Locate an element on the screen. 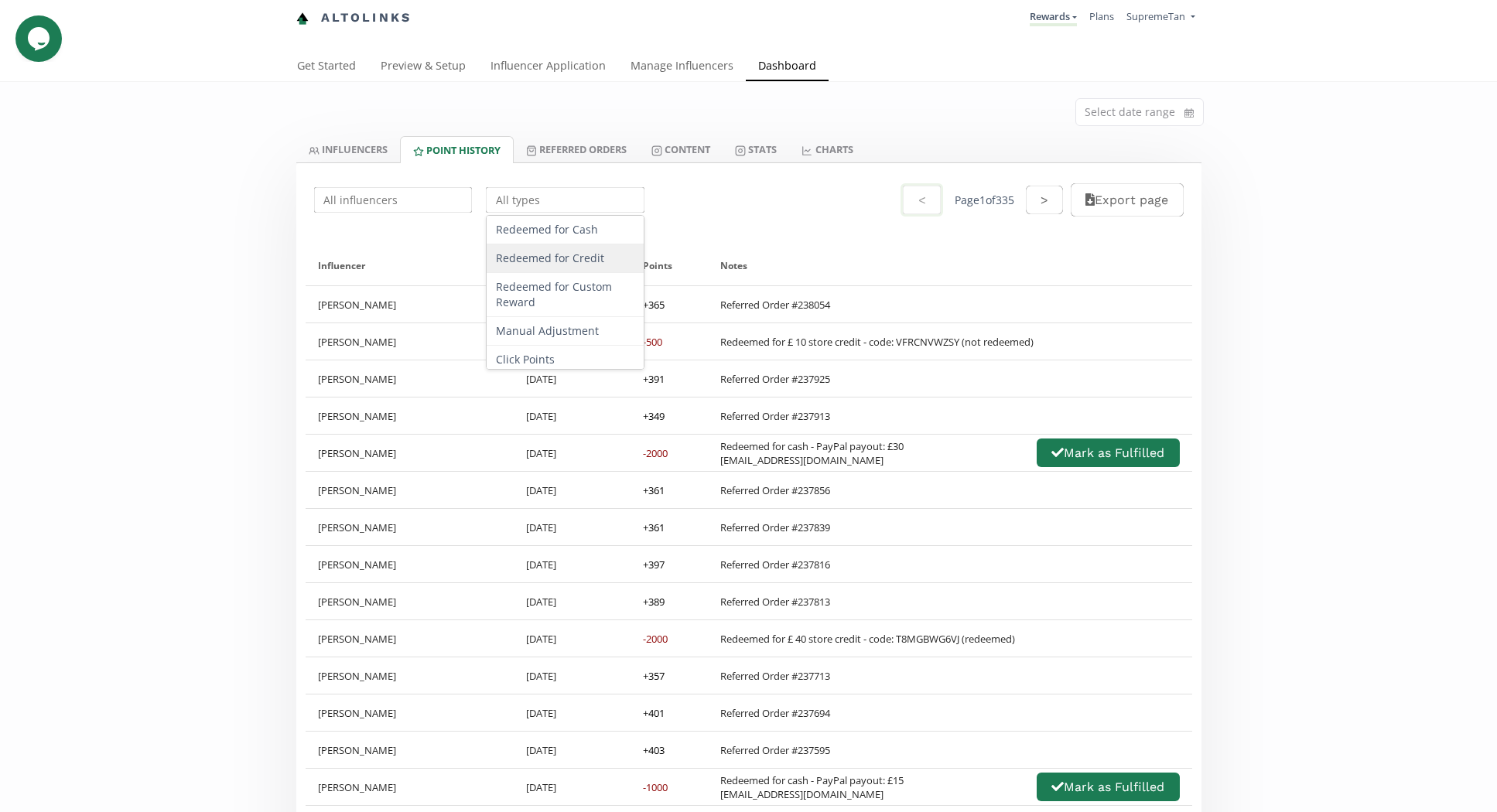  a: Referred Orders is located at coordinates (577, 149).